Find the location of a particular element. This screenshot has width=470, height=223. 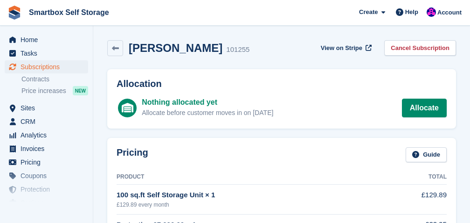

a: Cancel Subscription is located at coordinates (420, 48).